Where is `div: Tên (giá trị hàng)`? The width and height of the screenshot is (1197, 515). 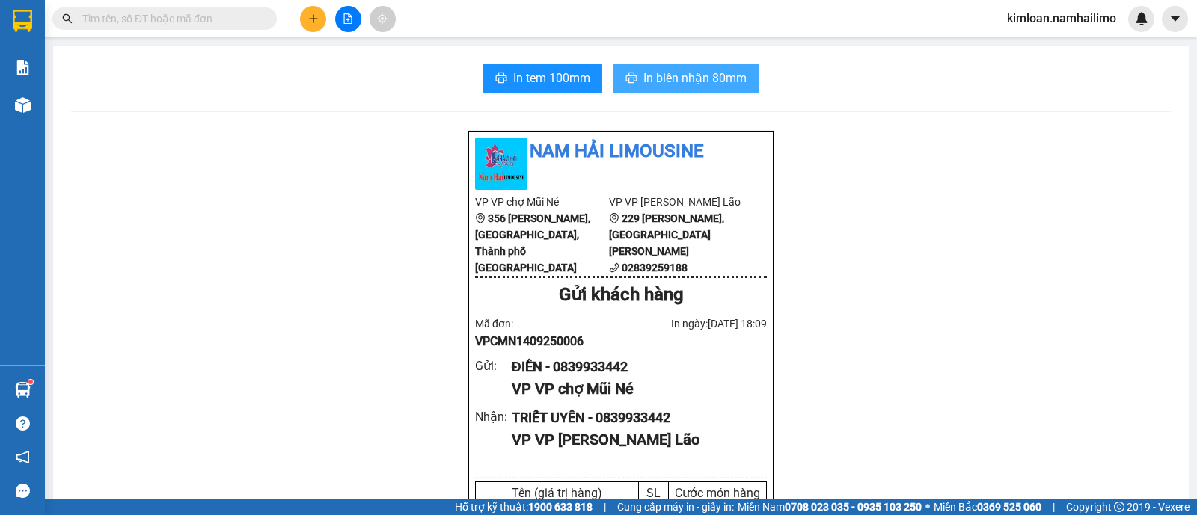 div: Tên (giá trị hàng) is located at coordinates (557, 493).